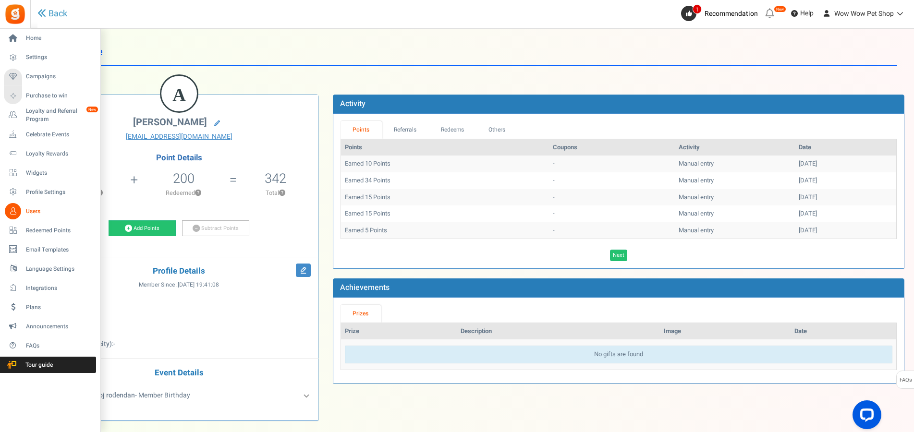  I want to click on span: Wow Wow Pet Shop, so click(864, 13).